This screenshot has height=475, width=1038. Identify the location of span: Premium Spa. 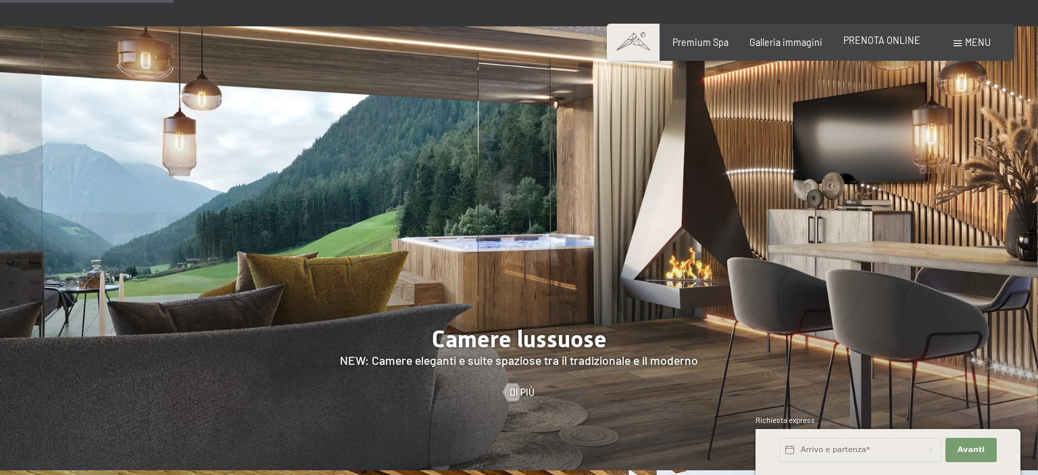
(700, 42).